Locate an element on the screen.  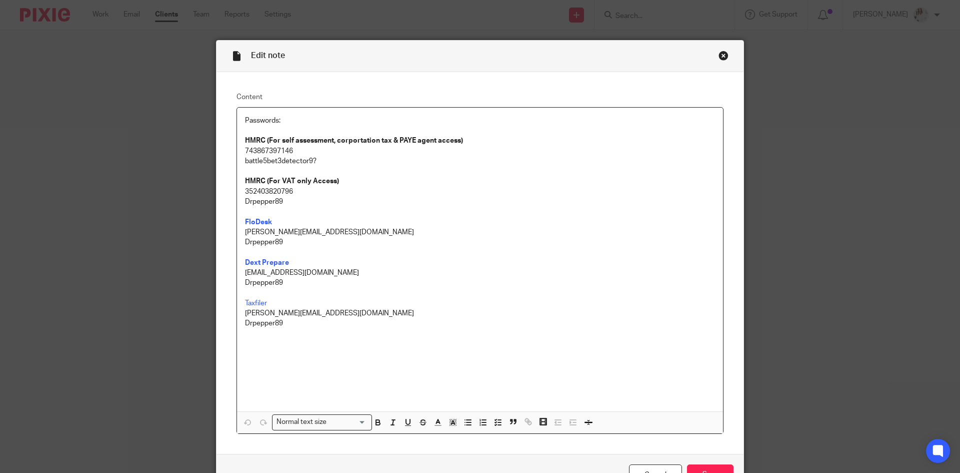
input: Search for option is located at coordinates (348, 422).